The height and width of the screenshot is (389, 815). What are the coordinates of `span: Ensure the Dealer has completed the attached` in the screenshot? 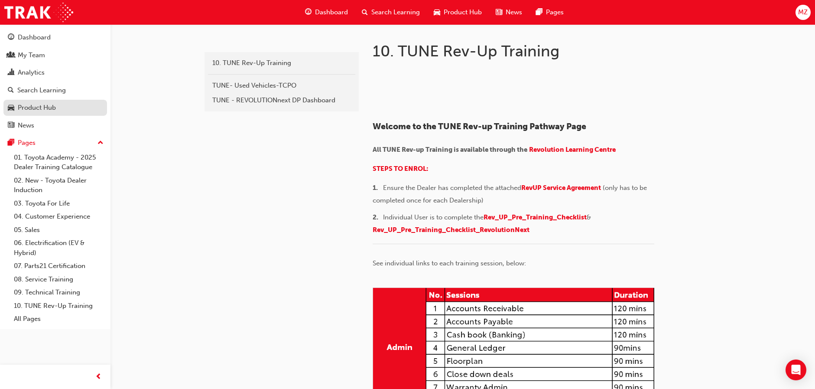 It's located at (452, 188).